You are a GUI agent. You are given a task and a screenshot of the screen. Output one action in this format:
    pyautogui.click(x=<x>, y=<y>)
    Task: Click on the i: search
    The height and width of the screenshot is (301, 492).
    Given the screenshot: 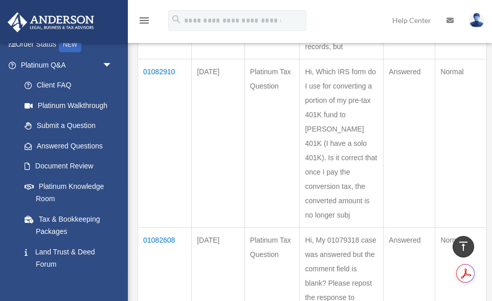 What is the action you would take?
    pyautogui.click(x=176, y=19)
    